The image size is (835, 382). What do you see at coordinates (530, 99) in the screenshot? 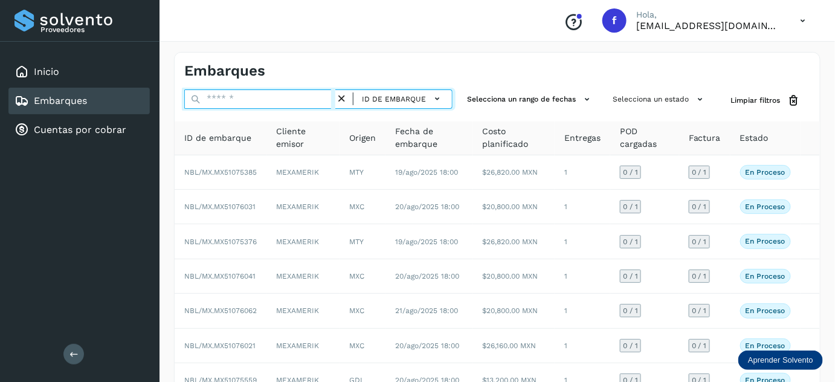
I see `button: Selecciona un rango de fechas` at bounding box center [530, 99].